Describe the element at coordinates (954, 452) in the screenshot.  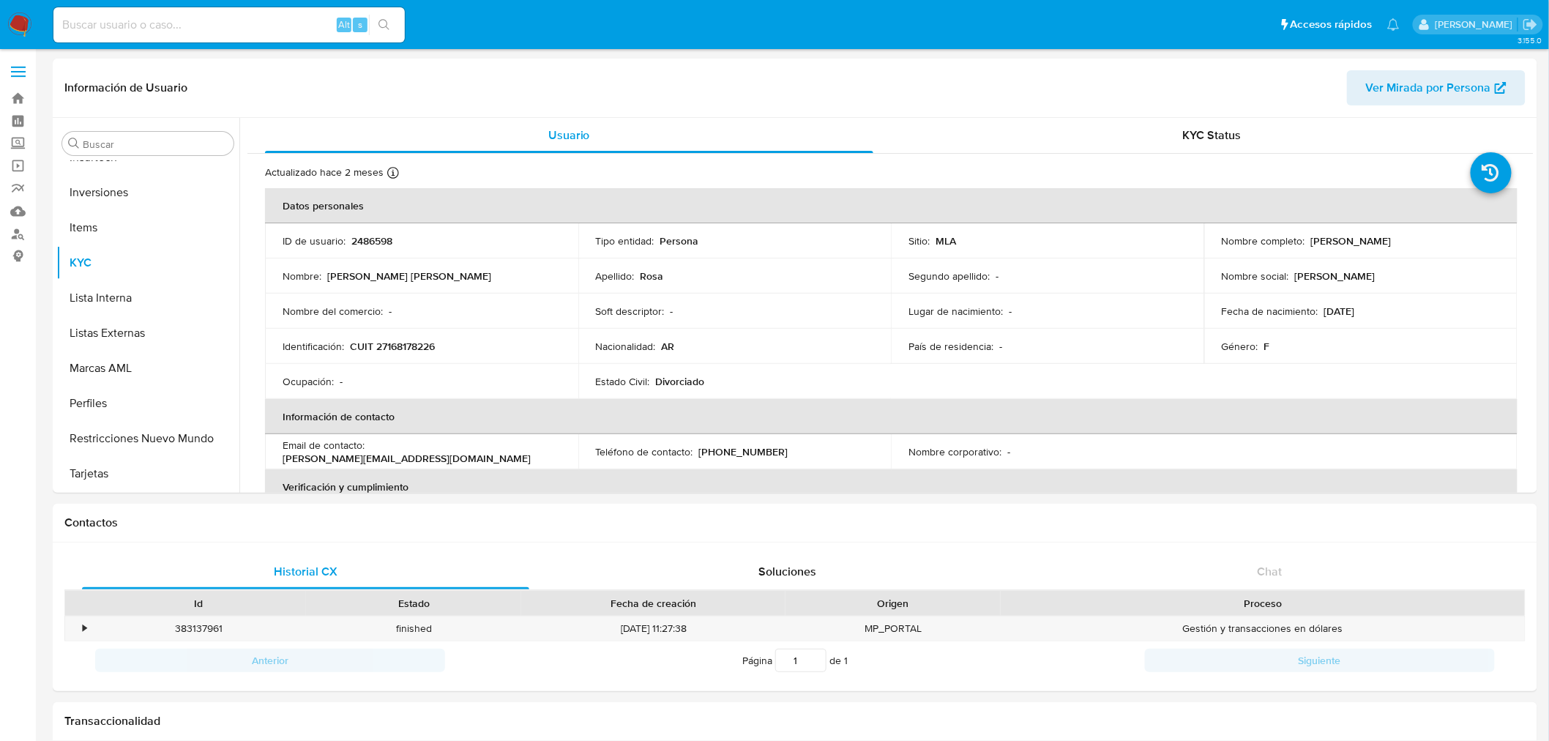
I see `p: Nombre corporativo :` at that location.